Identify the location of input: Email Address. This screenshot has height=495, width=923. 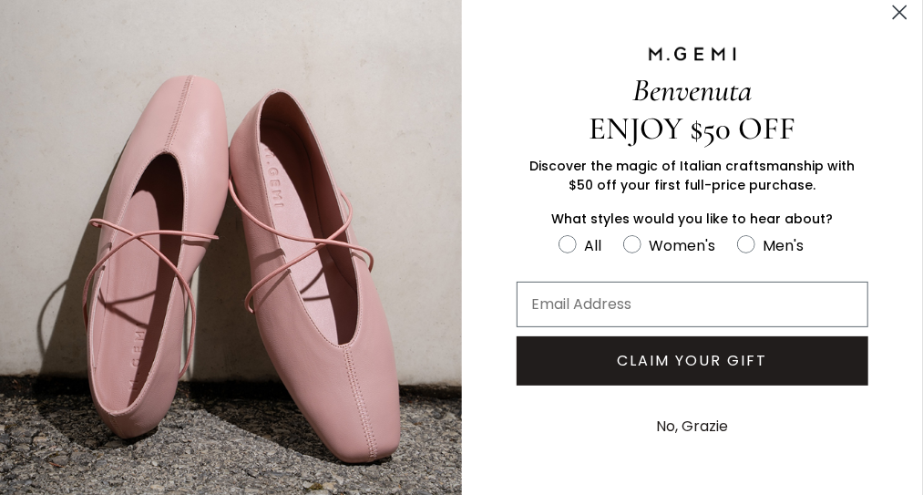
(692, 304).